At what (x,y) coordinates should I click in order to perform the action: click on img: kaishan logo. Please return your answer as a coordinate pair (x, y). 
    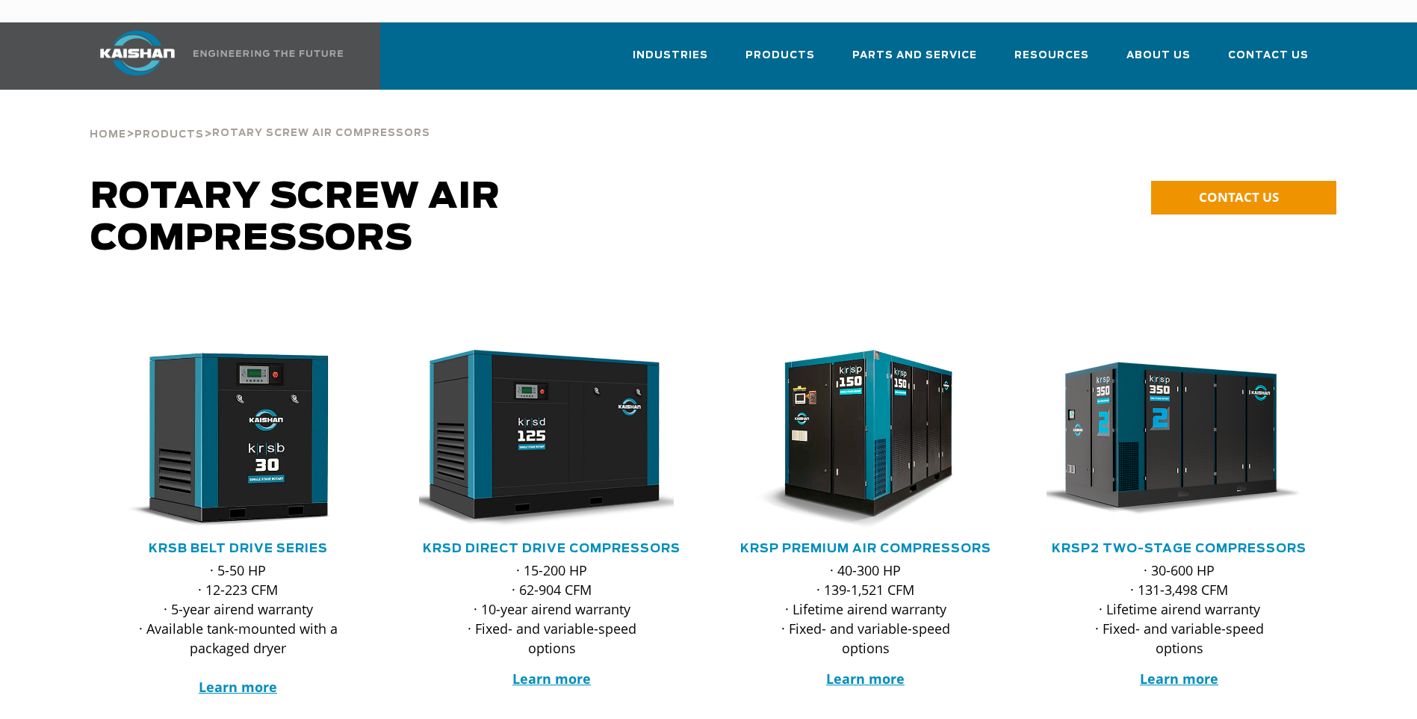
    Looking at the image, I should click on (137, 53).